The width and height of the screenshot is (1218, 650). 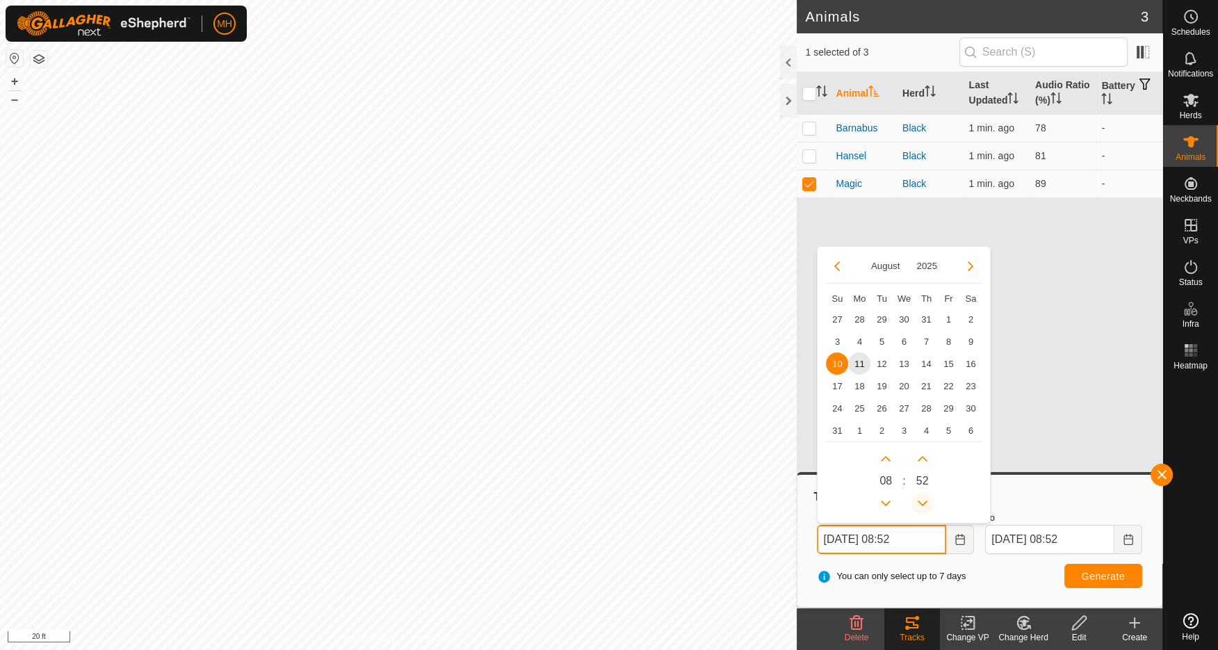 I want to click on span: Delete, so click(x=856, y=637).